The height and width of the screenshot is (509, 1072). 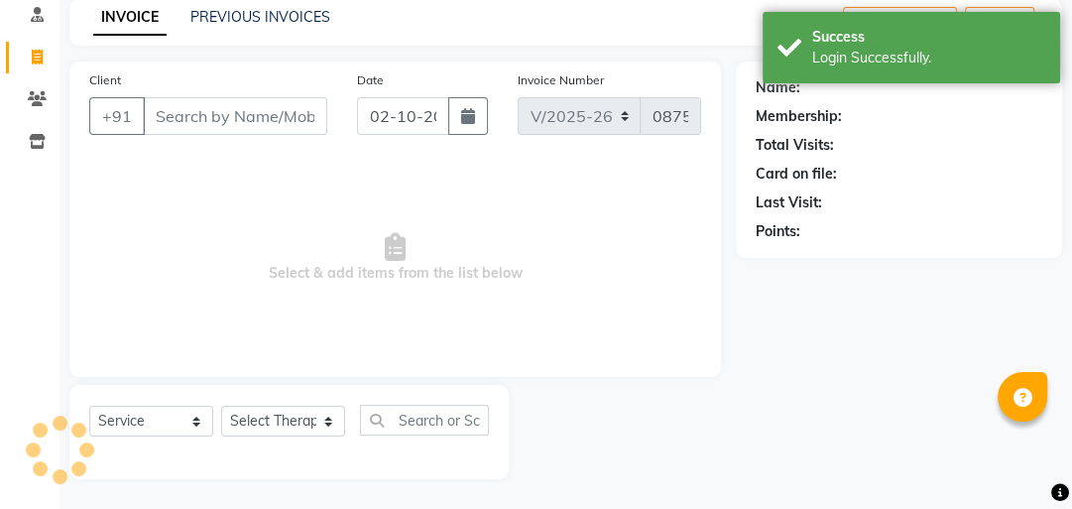 I want to click on button: +91, so click(x=117, y=116).